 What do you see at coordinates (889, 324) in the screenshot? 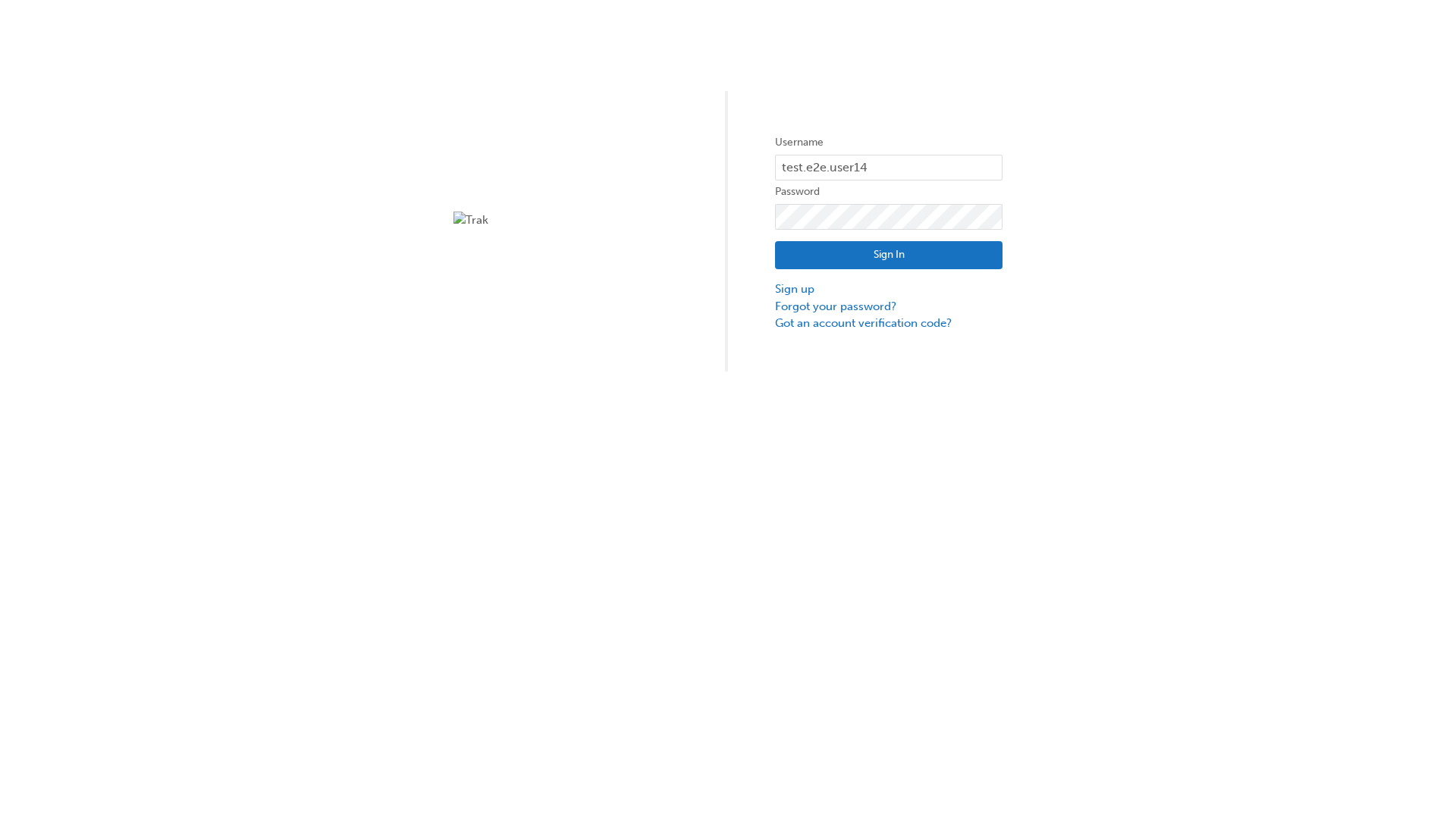
I see `a: Got an account verification code?` at bounding box center [889, 324].